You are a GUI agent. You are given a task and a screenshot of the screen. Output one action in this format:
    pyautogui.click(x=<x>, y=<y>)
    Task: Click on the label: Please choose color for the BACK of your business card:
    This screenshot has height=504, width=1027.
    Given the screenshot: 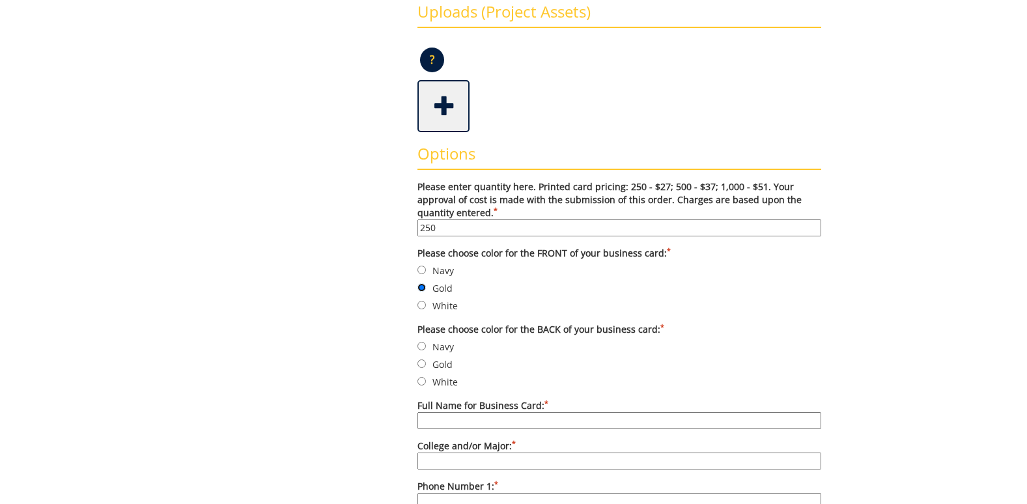 What is the action you would take?
    pyautogui.click(x=619, y=330)
    